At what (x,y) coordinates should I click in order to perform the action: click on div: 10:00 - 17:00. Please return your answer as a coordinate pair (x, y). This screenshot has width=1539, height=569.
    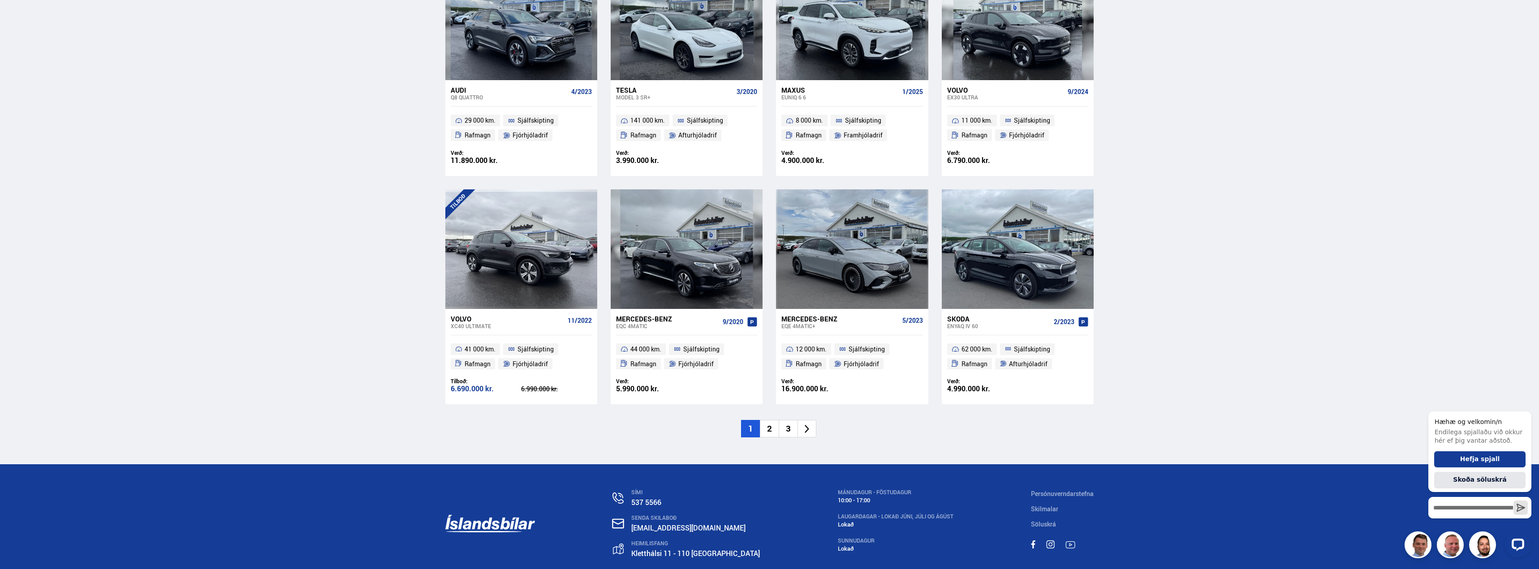
    Looking at the image, I should click on (896, 500).